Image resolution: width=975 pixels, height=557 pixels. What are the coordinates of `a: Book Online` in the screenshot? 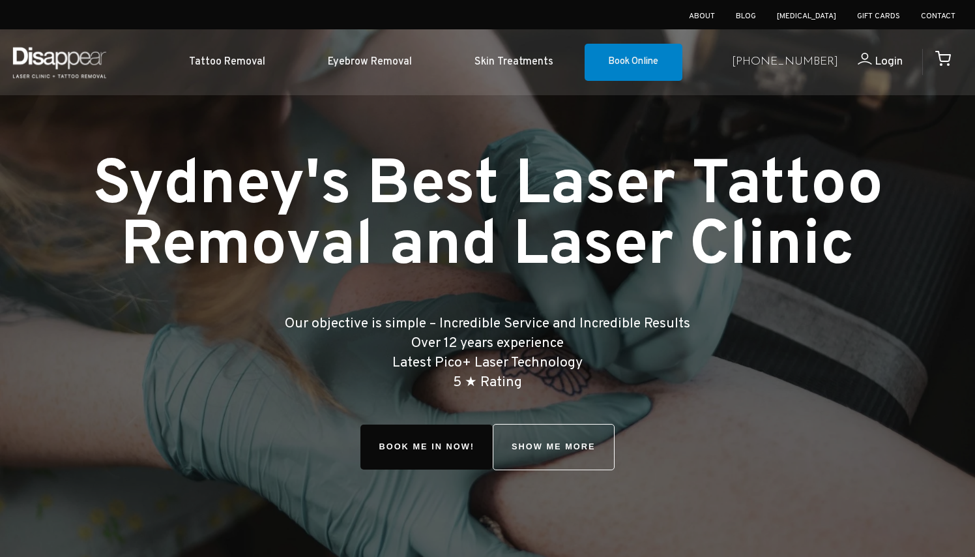 It's located at (634, 63).